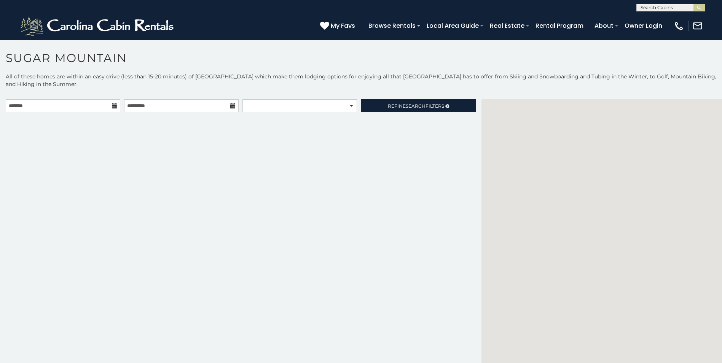 The height and width of the screenshot is (363, 722). What do you see at coordinates (416, 106) in the screenshot?
I see `span: Search` at bounding box center [416, 106].